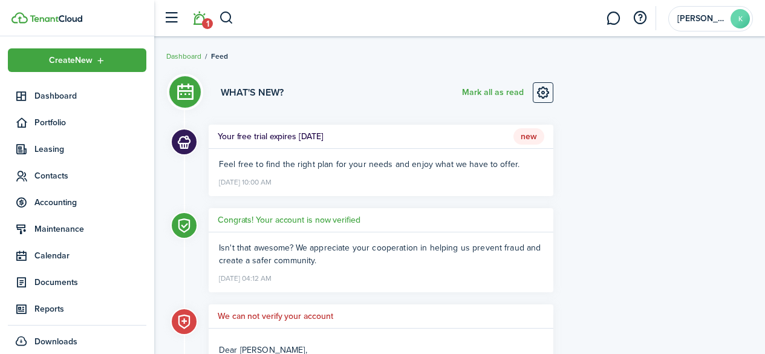 This screenshot has height=354, width=765. What do you see at coordinates (613, 18) in the screenshot?
I see `a: Messaging` at bounding box center [613, 18].